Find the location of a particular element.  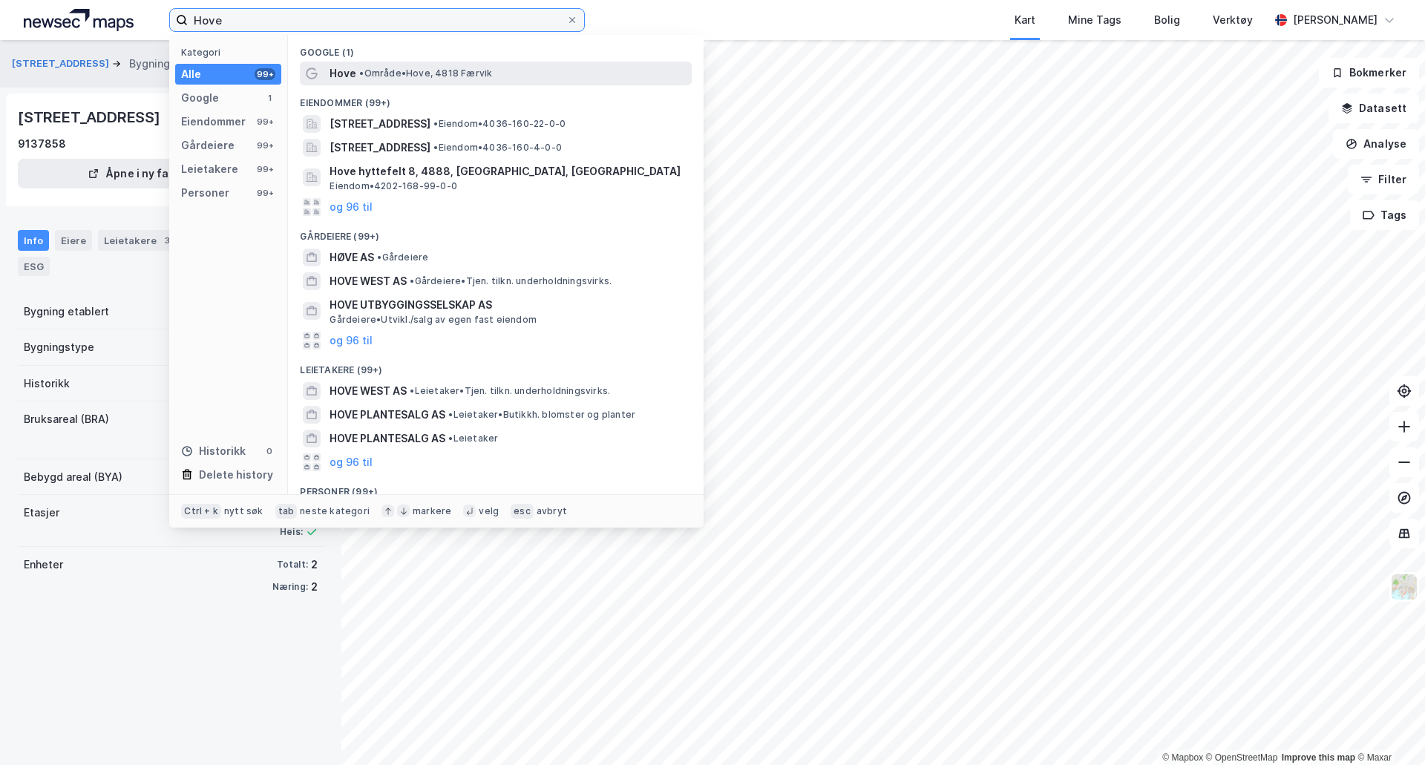

div: Kart is located at coordinates (1025, 20).